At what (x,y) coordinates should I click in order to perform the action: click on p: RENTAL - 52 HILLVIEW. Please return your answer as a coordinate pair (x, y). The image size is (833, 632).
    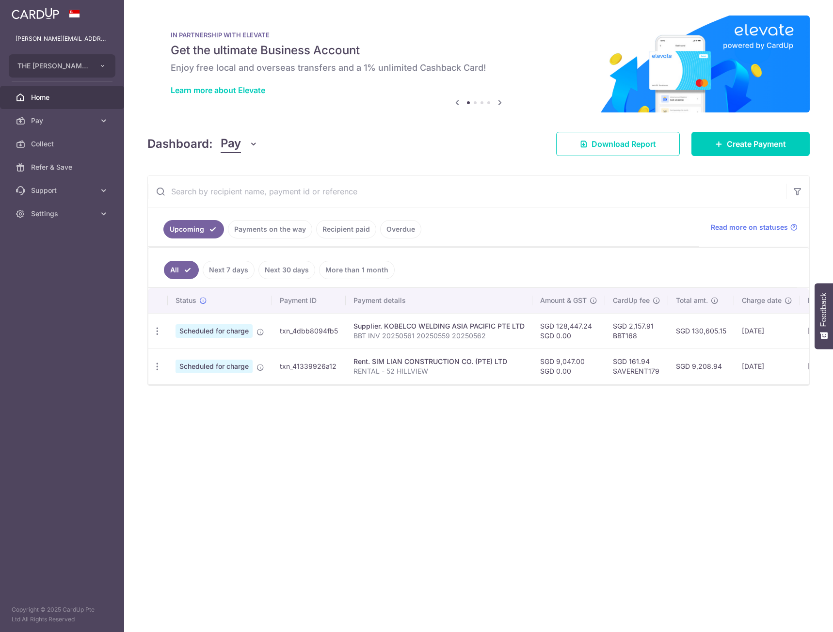
    Looking at the image, I should click on (439, 371).